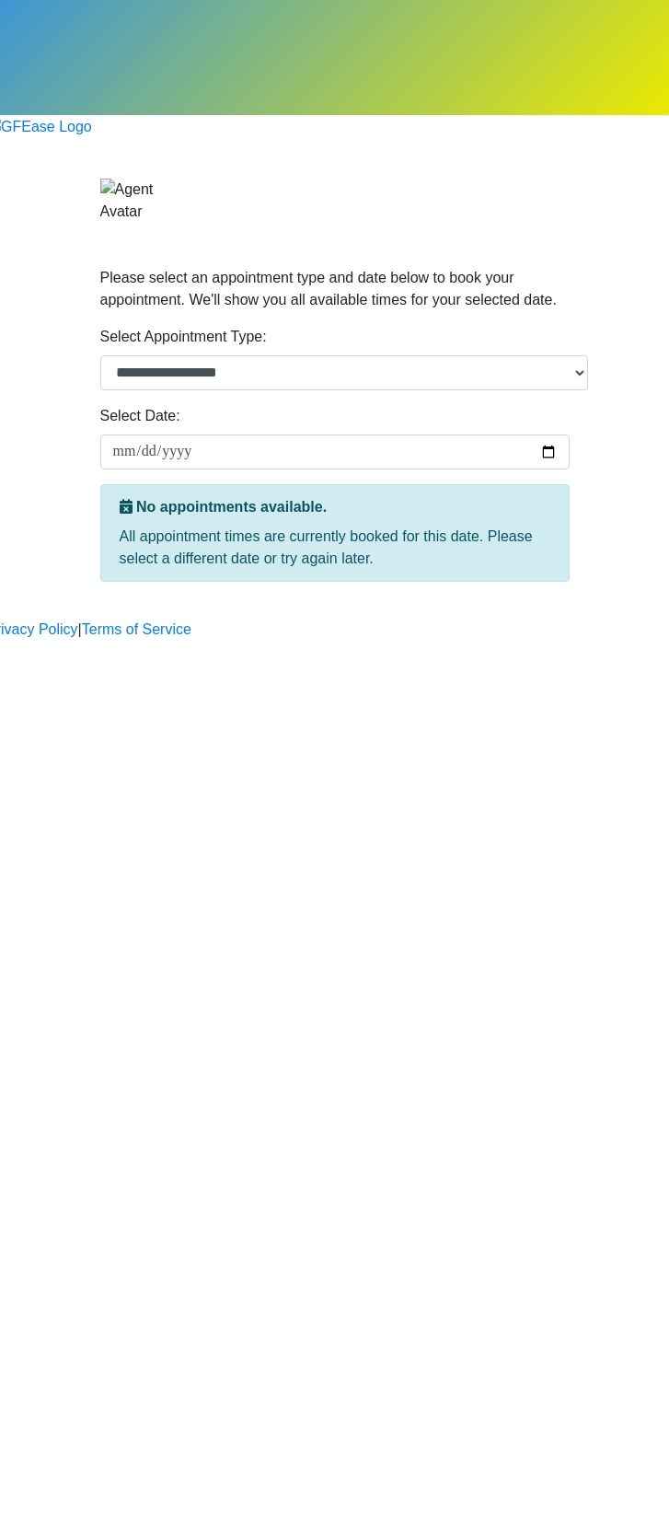 The width and height of the screenshot is (669, 1518). What do you see at coordinates (335, 289) in the screenshot?
I see `p: Please select an appointment type and date below to book your appointment. We'll show you all ava...` at bounding box center [335, 289].